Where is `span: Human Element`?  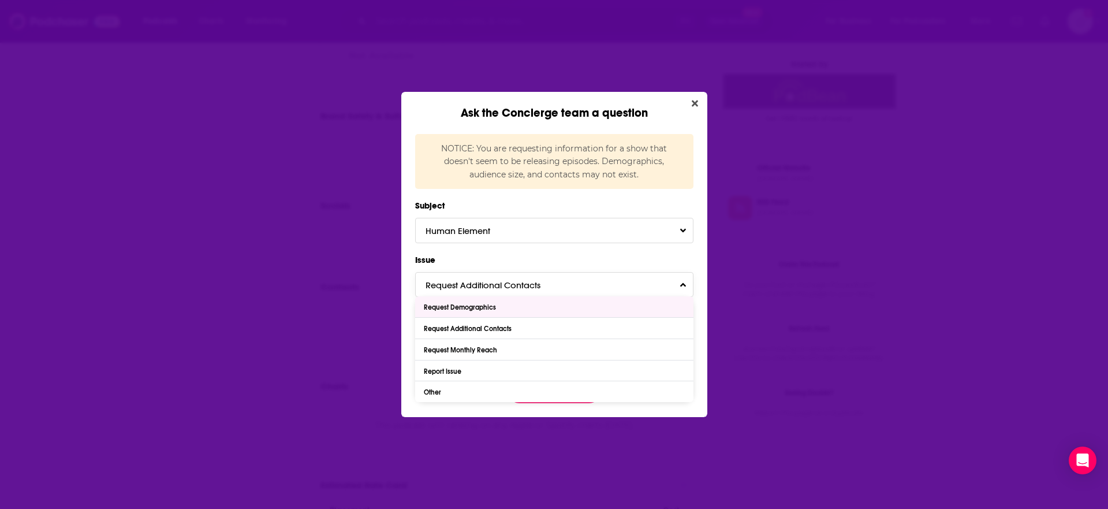
span: Human Element is located at coordinates (469, 230).